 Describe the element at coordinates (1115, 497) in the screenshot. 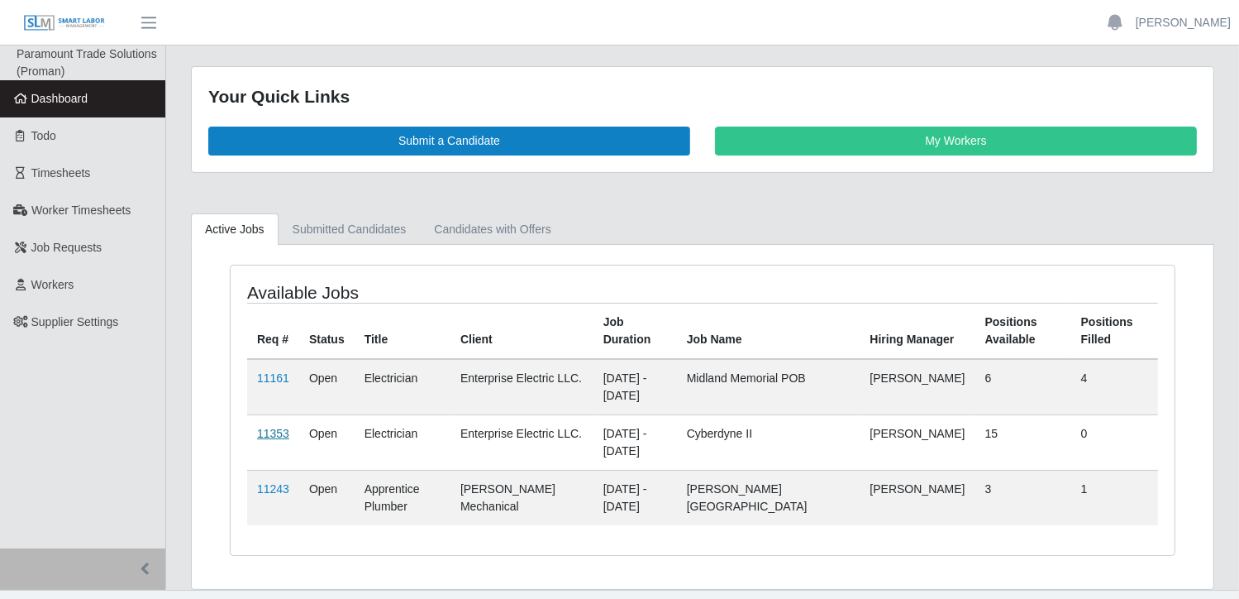

I see `td: 1` at that location.